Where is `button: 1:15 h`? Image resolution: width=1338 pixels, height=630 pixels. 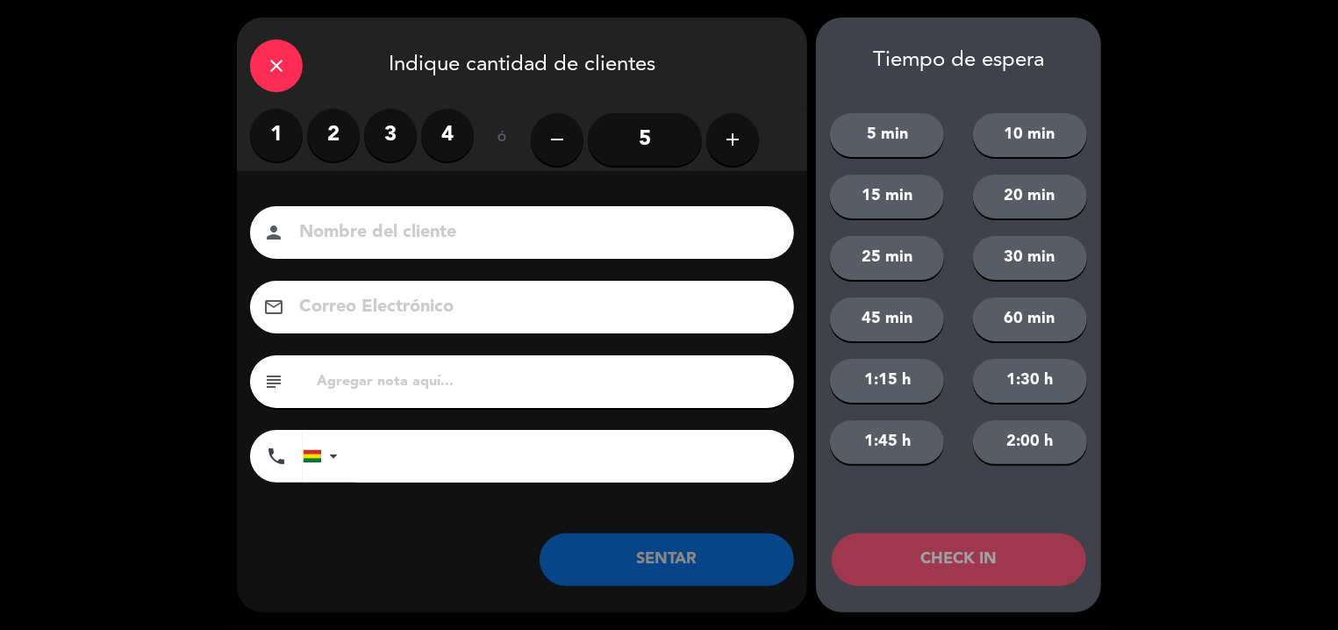
button: 1:15 h is located at coordinates (887, 381).